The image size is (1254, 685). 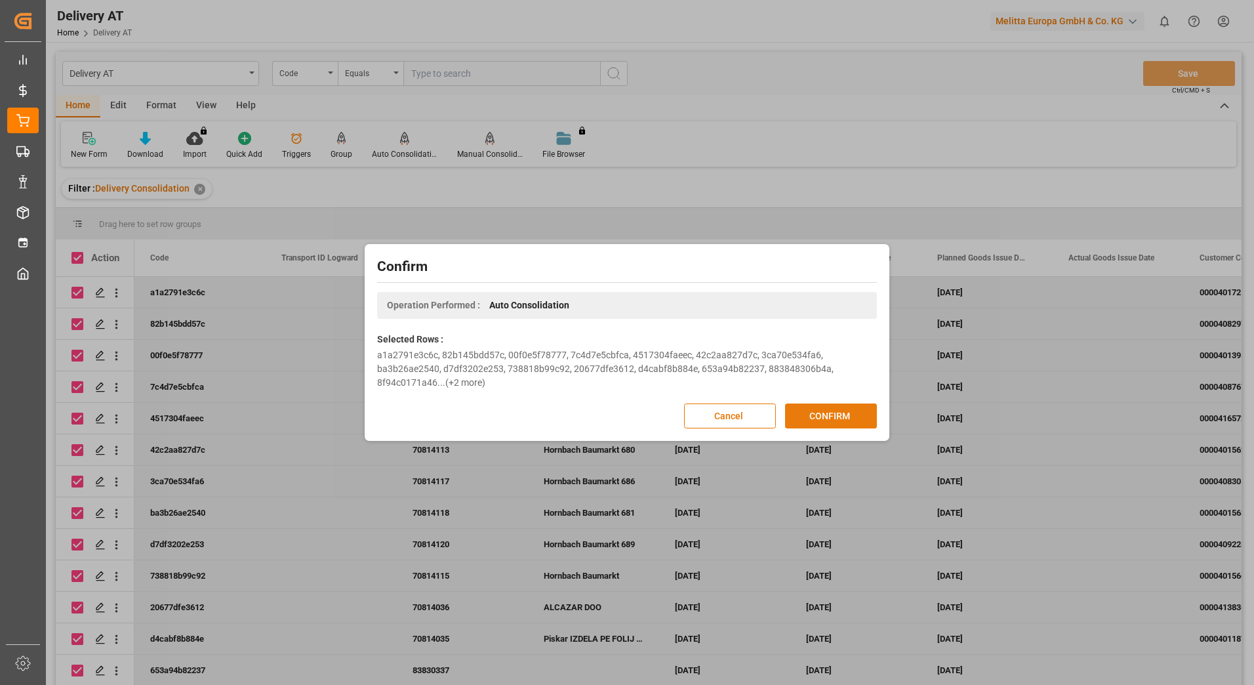 What do you see at coordinates (730, 416) in the screenshot?
I see `button: Cancel` at bounding box center [730, 416].